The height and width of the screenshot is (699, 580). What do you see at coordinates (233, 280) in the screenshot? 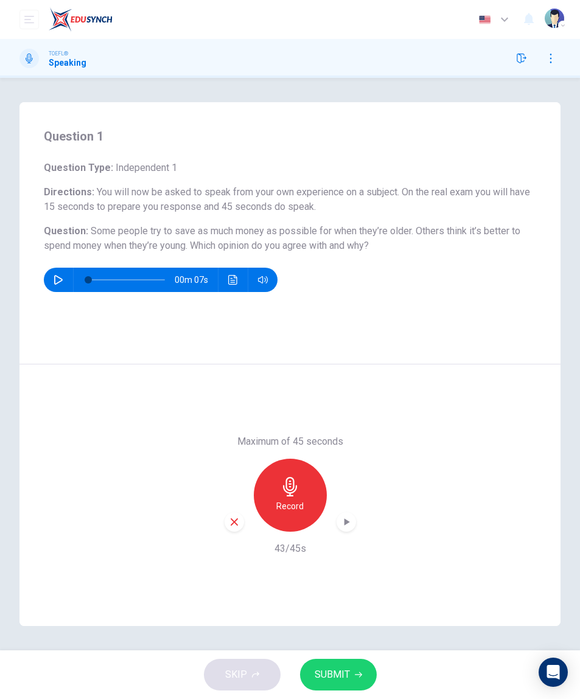
I see `button: Click to see the audio transcription` at bounding box center [233, 280].